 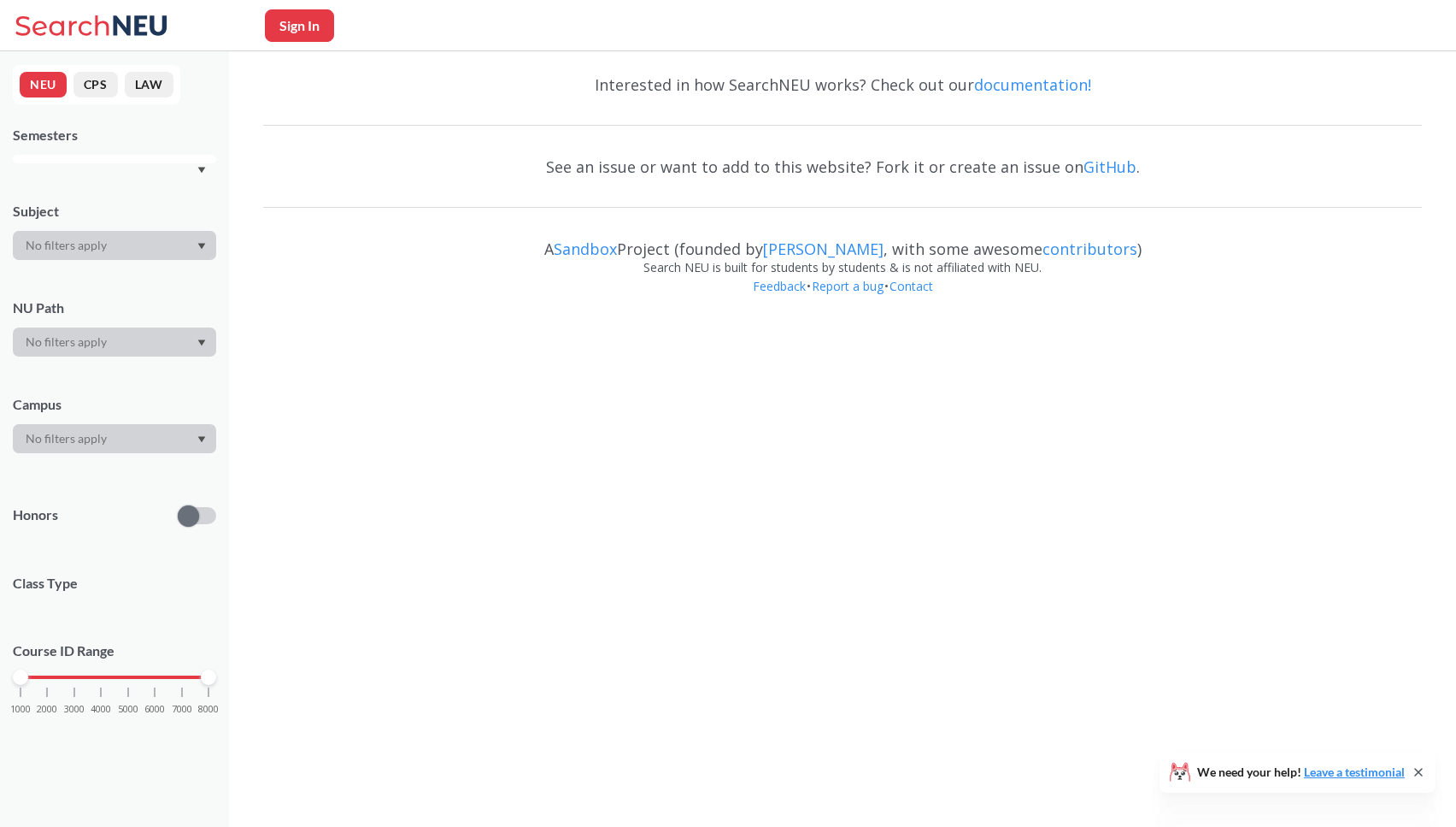 I want to click on span: 7000, so click(x=182, y=708).